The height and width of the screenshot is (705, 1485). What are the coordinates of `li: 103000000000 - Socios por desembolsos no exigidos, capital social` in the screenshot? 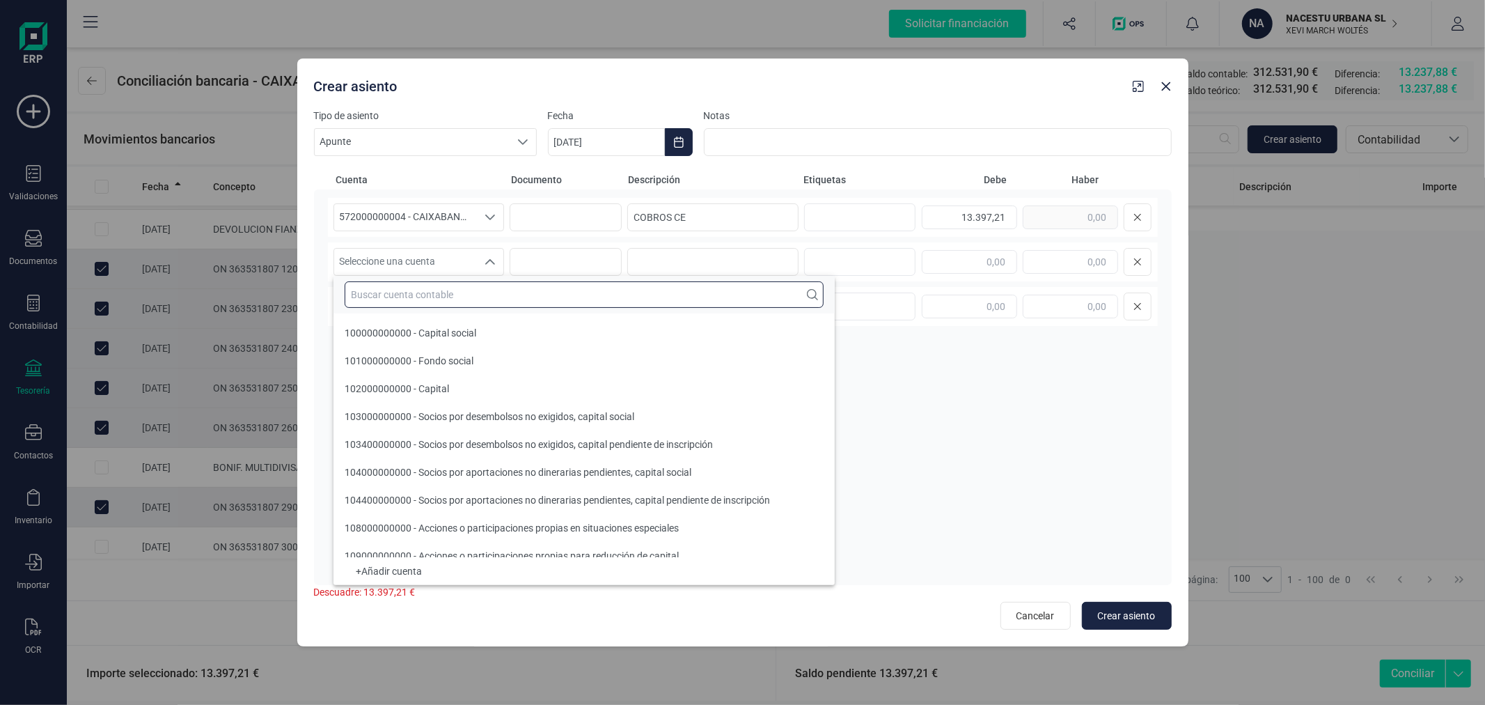 It's located at (584, 416).